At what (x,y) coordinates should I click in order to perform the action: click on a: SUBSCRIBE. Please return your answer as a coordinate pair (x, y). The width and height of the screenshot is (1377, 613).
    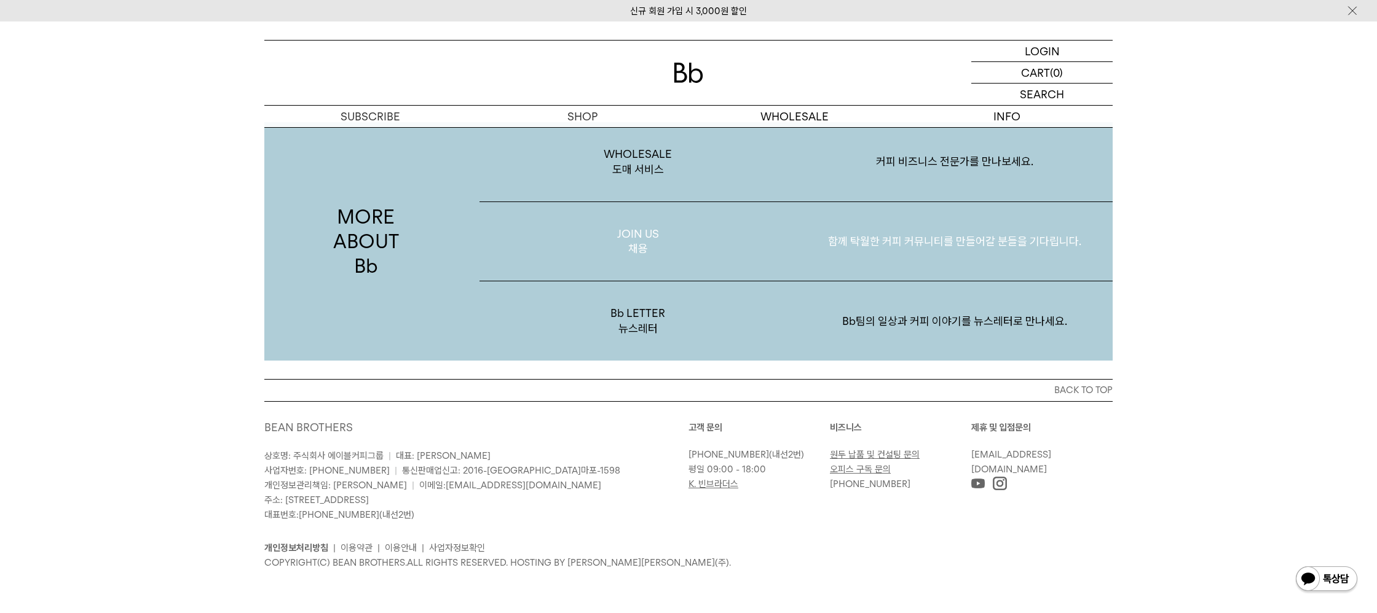
    Looking at the image, I should click on (370, 116).